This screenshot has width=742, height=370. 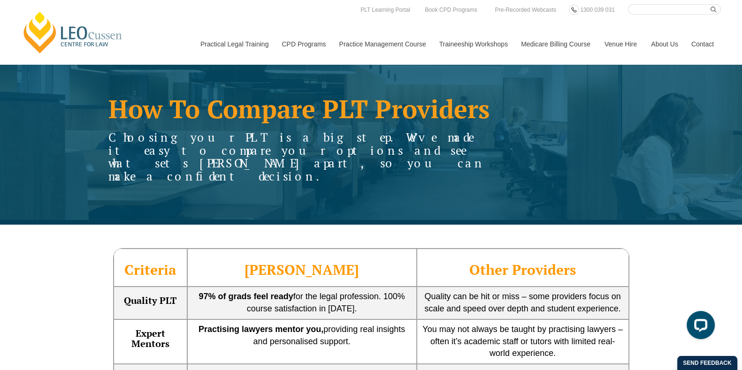 What do you see at coordinates (22, 18) in the screenshot?
I see `button: Open LiveChat chat widget` at bounding box center [22, 18].